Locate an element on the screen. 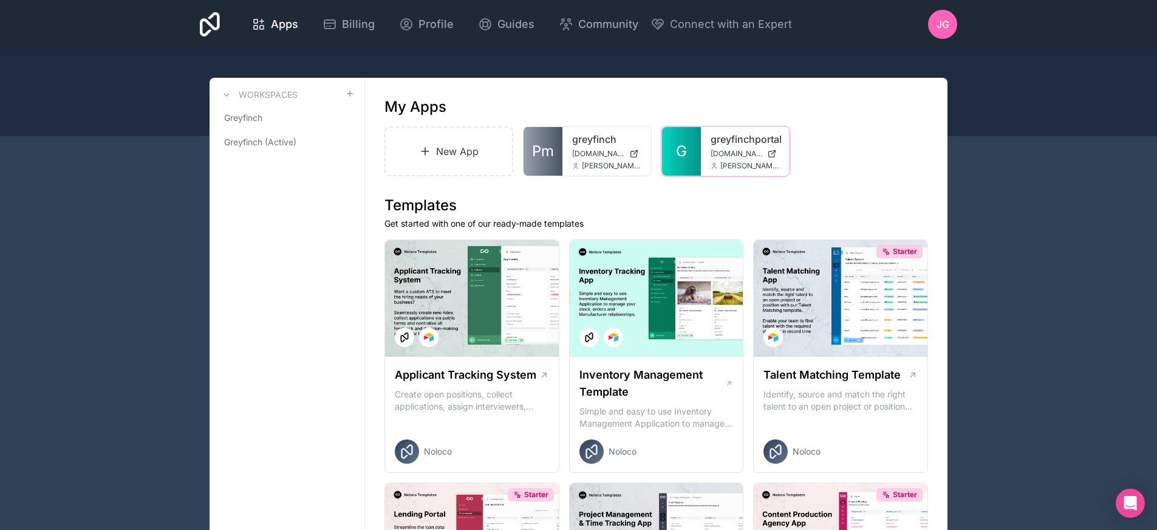  span: Apps is located at coordinates (284, 24).